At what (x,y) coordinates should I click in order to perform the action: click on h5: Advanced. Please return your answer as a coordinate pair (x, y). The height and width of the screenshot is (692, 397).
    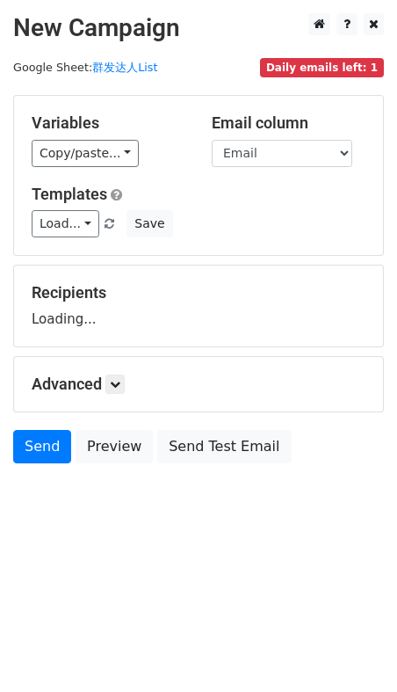
    Looking at the image, I should click on (199, 384).